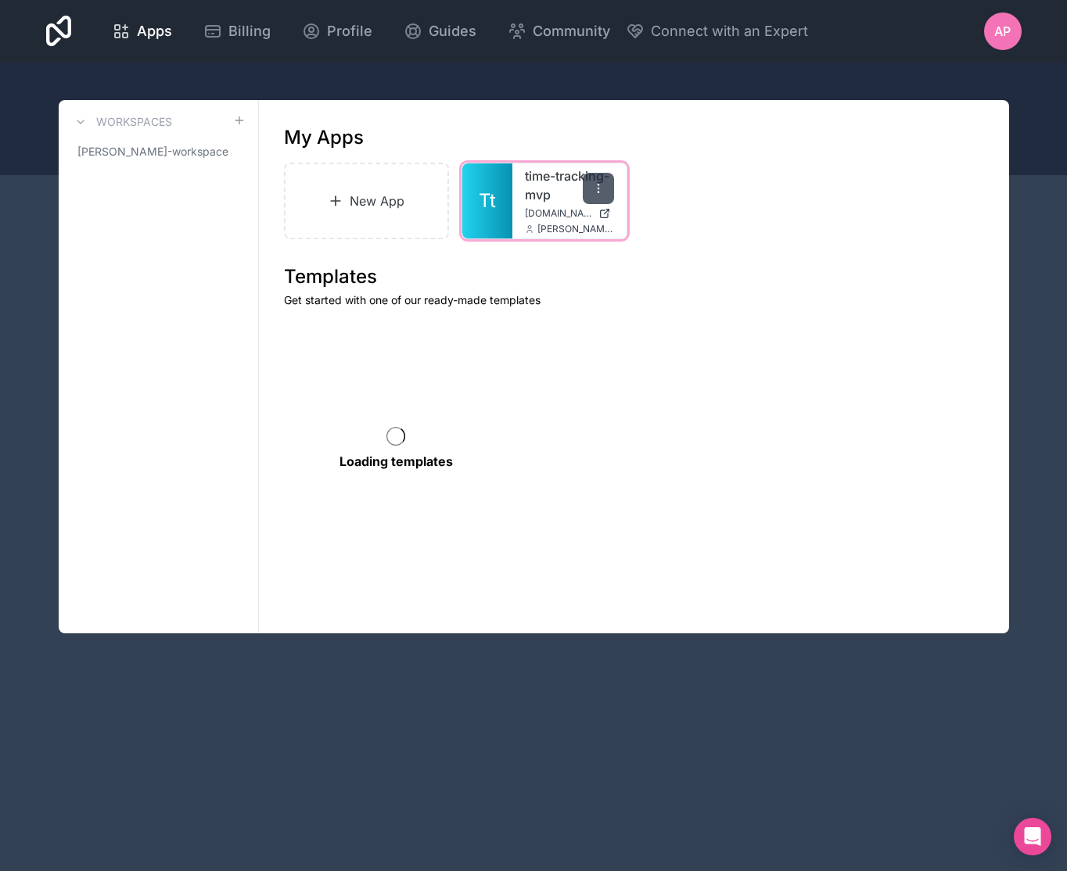  I want to click on span: Connect with an Expert, so click(729, 31).